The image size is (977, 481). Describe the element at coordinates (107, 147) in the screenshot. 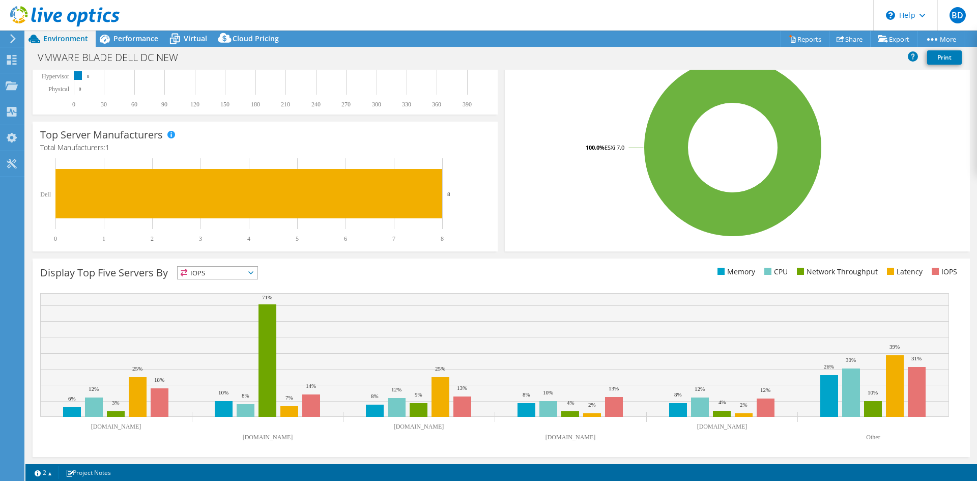

I see `span: 1` at that location.